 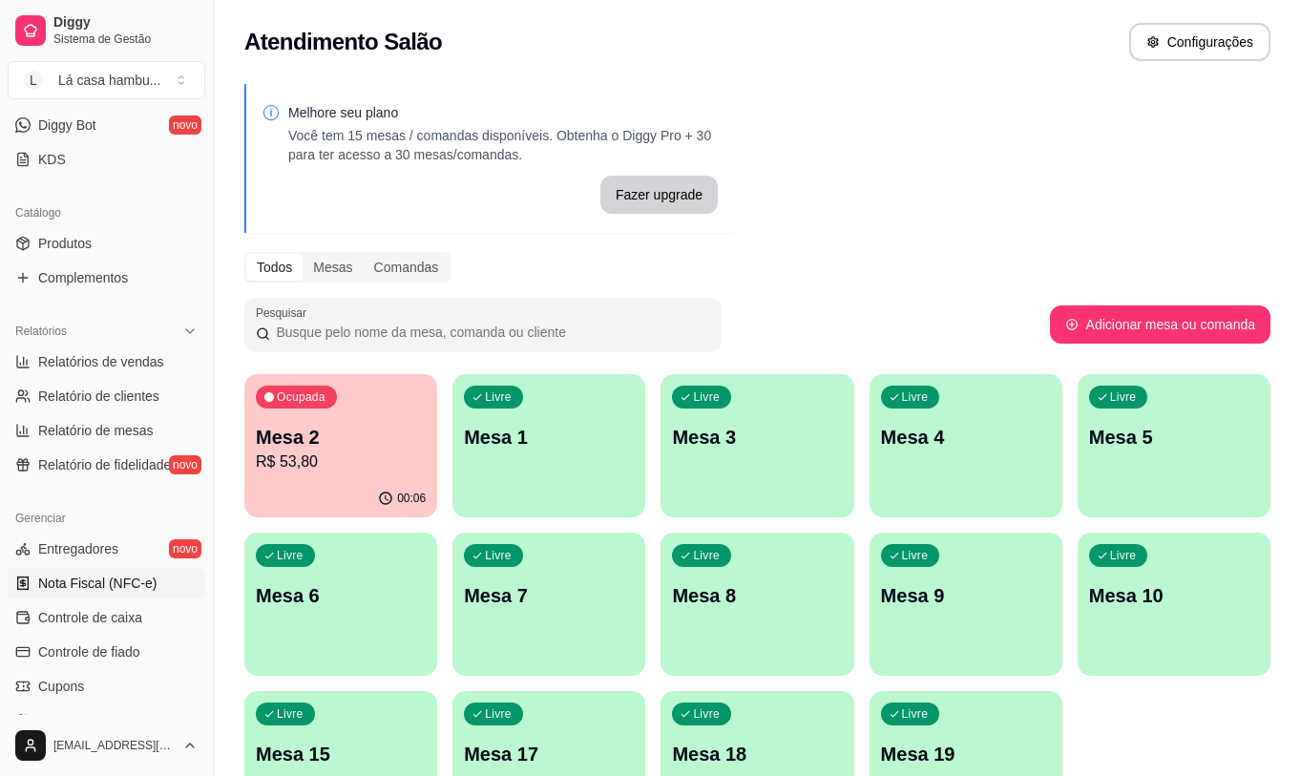 What do you see at coordinates (757, 754) in the screenshot?
I see `p: Mesa 18` at bounding box center [757, 754].